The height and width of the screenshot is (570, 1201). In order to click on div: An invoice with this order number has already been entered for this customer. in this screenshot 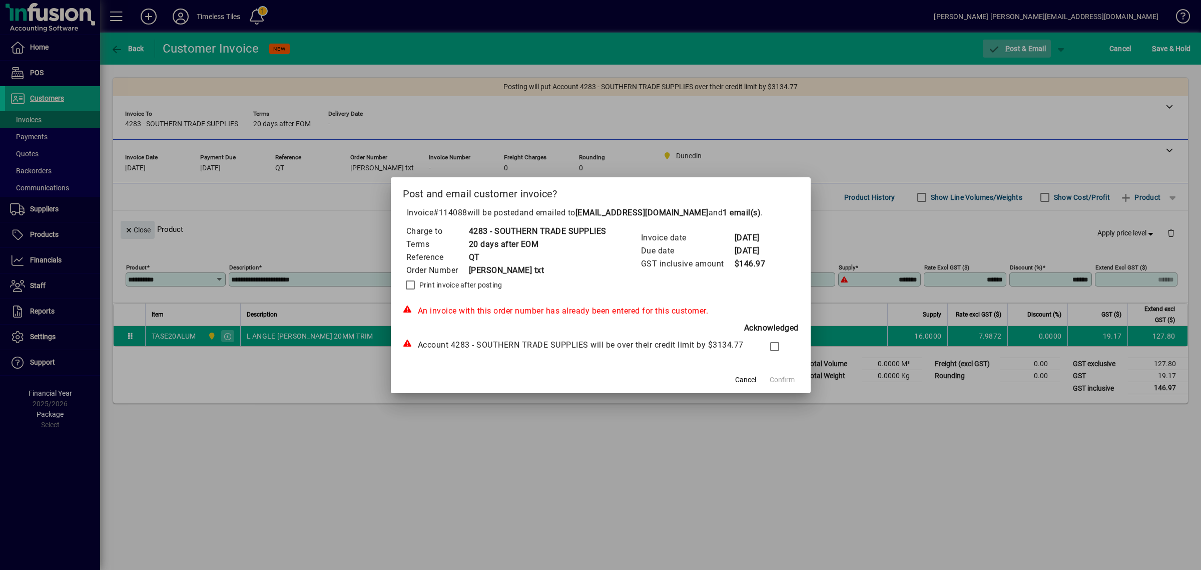, I will do `click(601, 311)`.